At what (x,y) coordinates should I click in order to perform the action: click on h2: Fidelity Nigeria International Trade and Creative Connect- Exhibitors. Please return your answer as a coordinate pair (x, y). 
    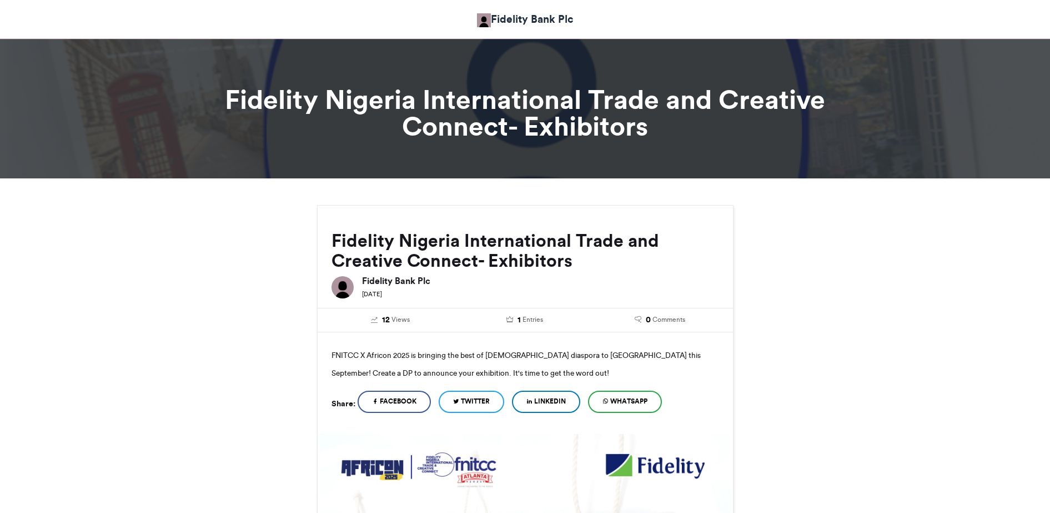
    Looking at the image, I should click on (526, 251).